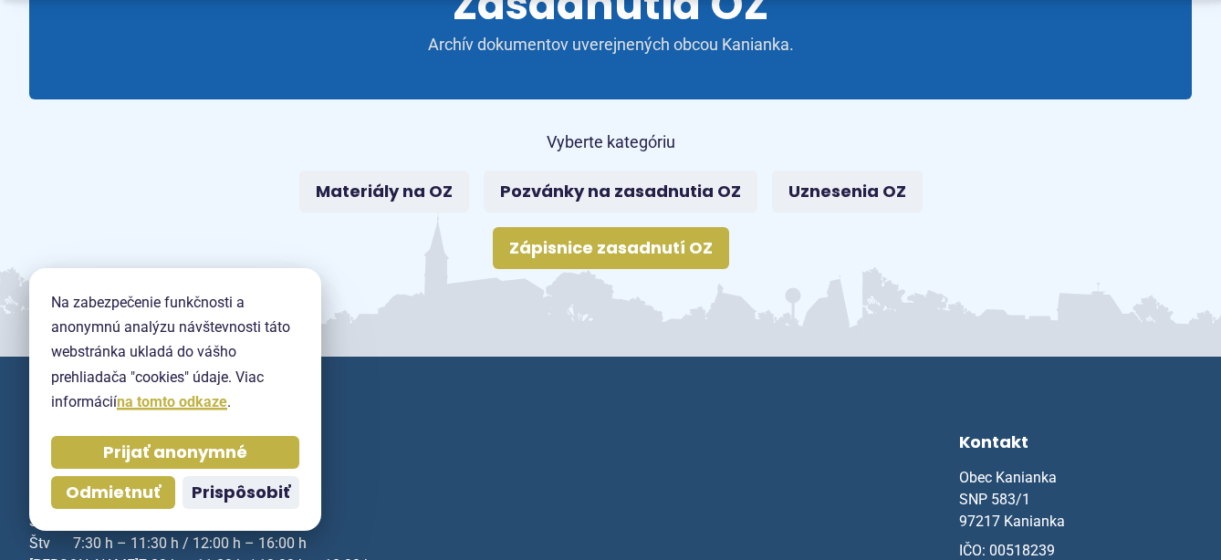 Image resolution: width=1221 pixels, height=560 pixels. I want to click on a: Pozvánky na zasadnutia OZ, so click(621, 192).